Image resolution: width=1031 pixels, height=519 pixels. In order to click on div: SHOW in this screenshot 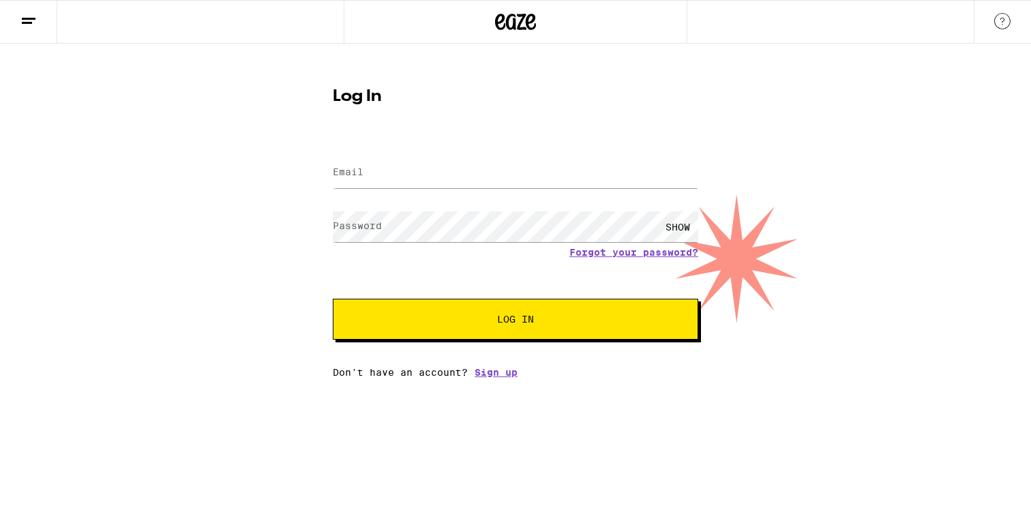, I will do `click(678, 226)`.